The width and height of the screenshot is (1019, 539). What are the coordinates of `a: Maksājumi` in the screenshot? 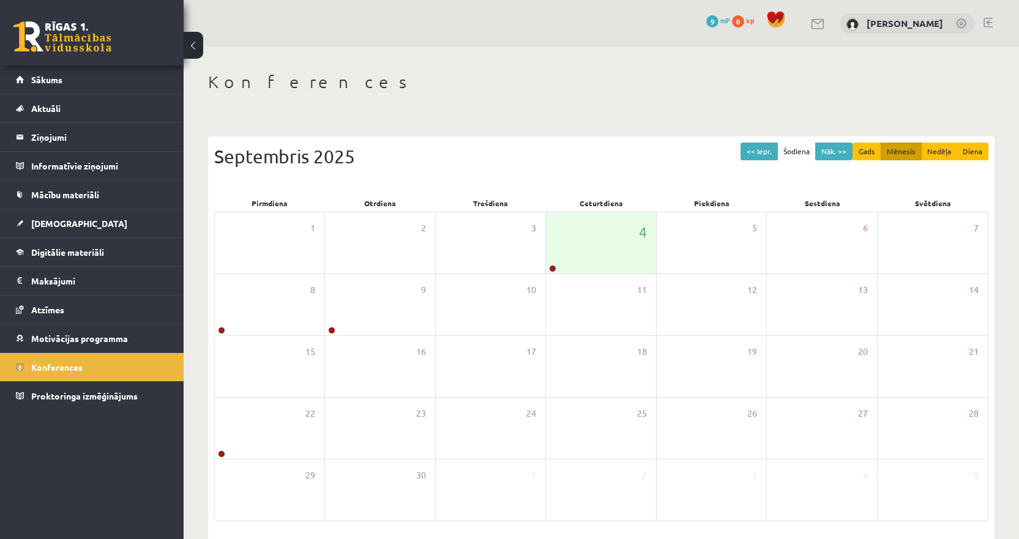 It's located at (92, 281).